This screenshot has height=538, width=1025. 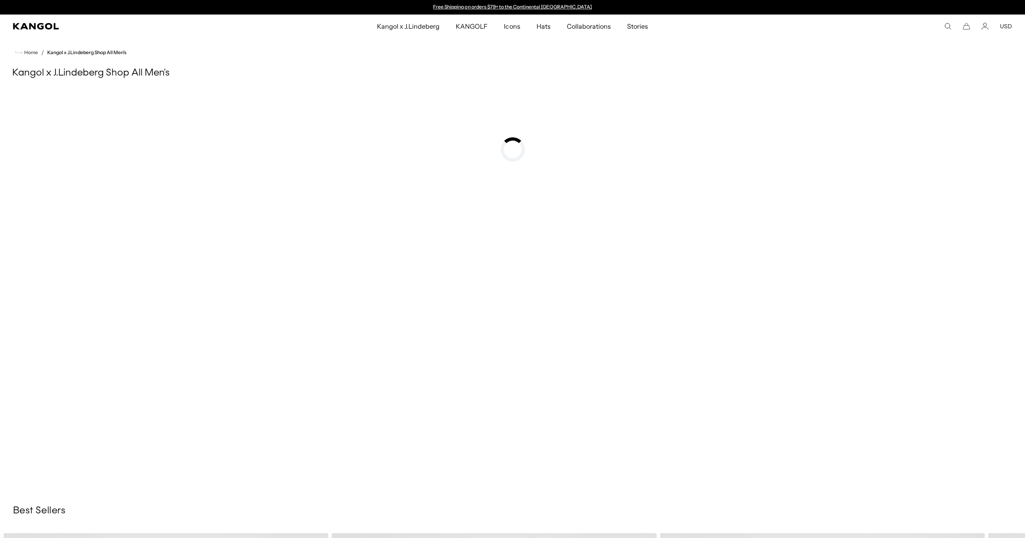 What do you see at coordinates (87, 53) in the screenshot?
I see `a: Kangol x J.Lindeberg Shop All Men's` at bounding box center [87, 53].